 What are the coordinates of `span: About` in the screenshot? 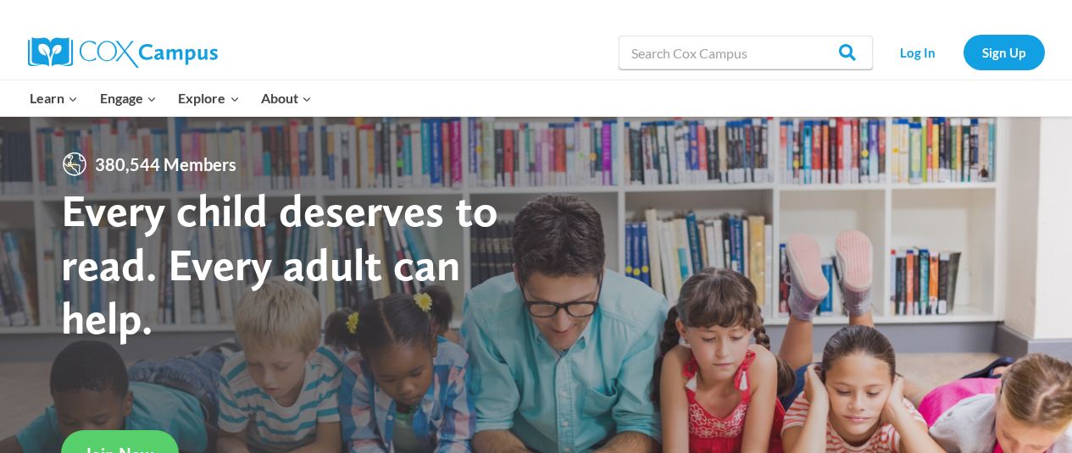 It's located at (286, 98).